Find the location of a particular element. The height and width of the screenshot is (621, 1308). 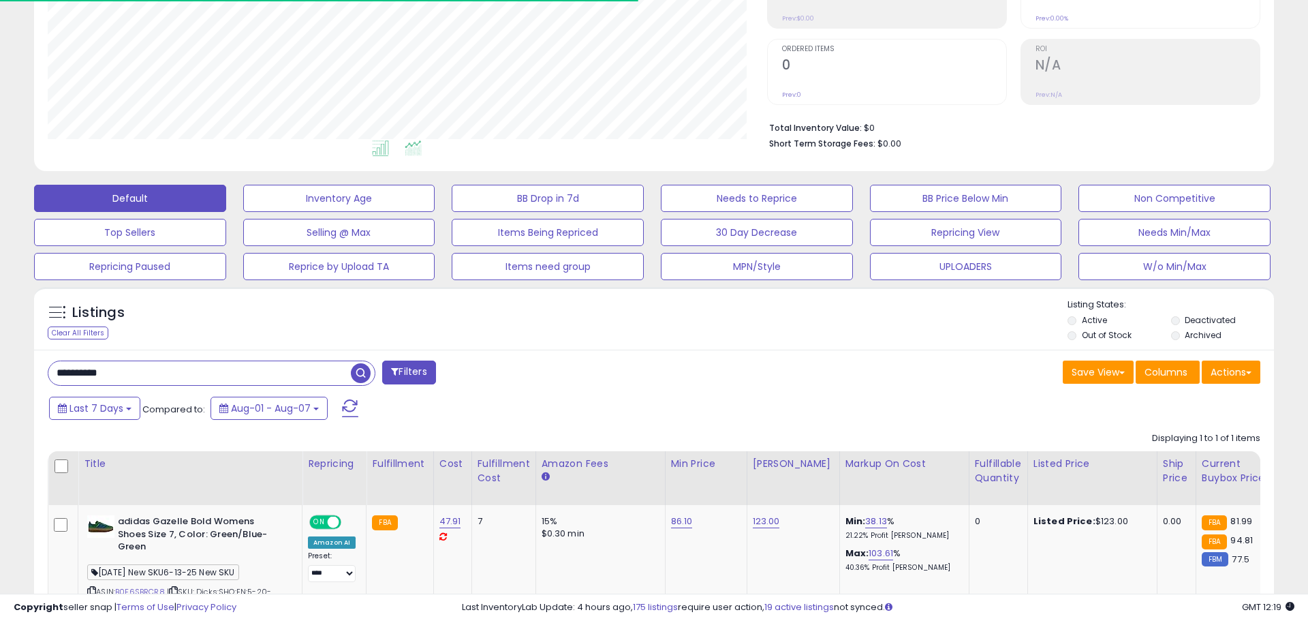

button: Non Competitive is located at coordinates (1174, 198).